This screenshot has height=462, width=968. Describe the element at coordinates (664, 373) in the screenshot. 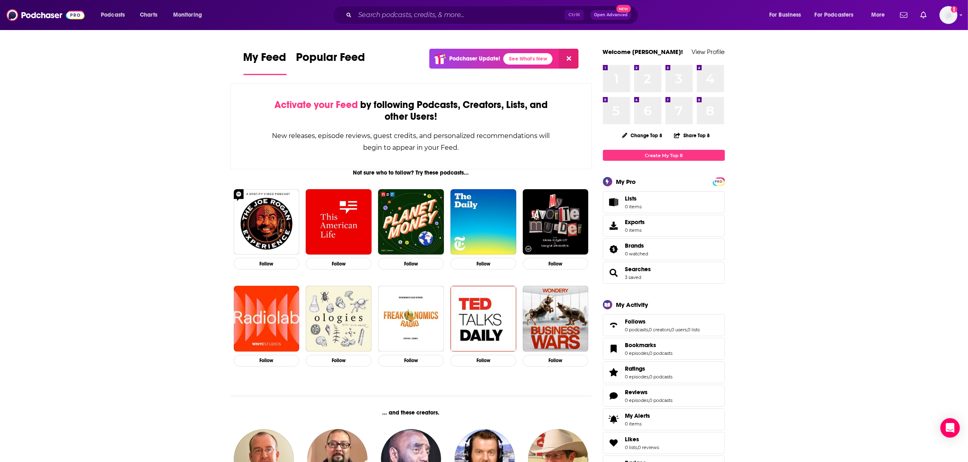

I see `span: Ratings` at that location.